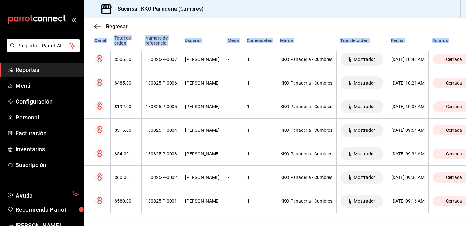 This screenshot has width=466, height=226. I want to click on button: Regresar, so click(111, 26).